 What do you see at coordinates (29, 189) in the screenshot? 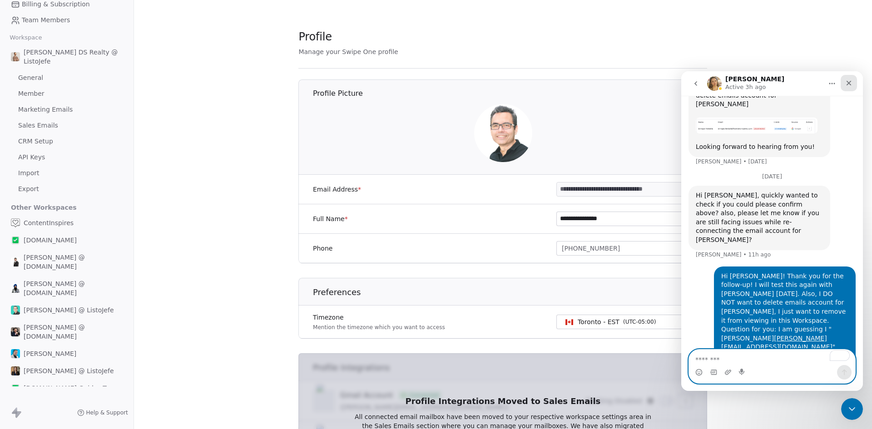
I see `span: Export` at bounding box center [29, 189].